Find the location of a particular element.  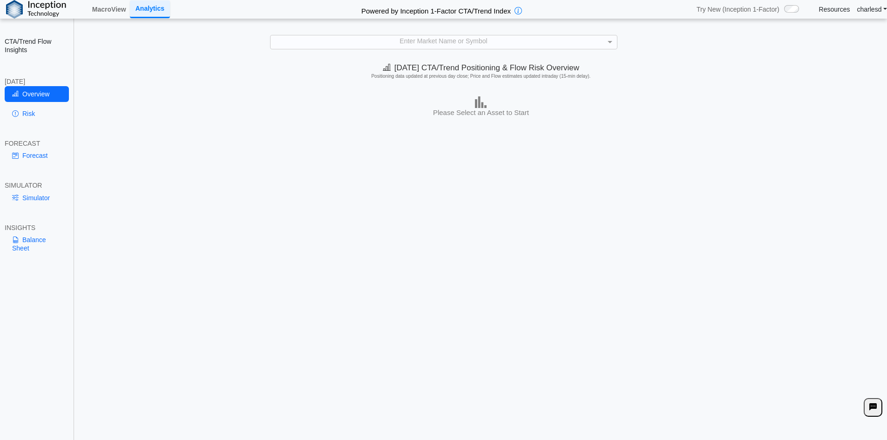

h2: CTA/Trend Flow Insights is located at coordinates (37, 46).